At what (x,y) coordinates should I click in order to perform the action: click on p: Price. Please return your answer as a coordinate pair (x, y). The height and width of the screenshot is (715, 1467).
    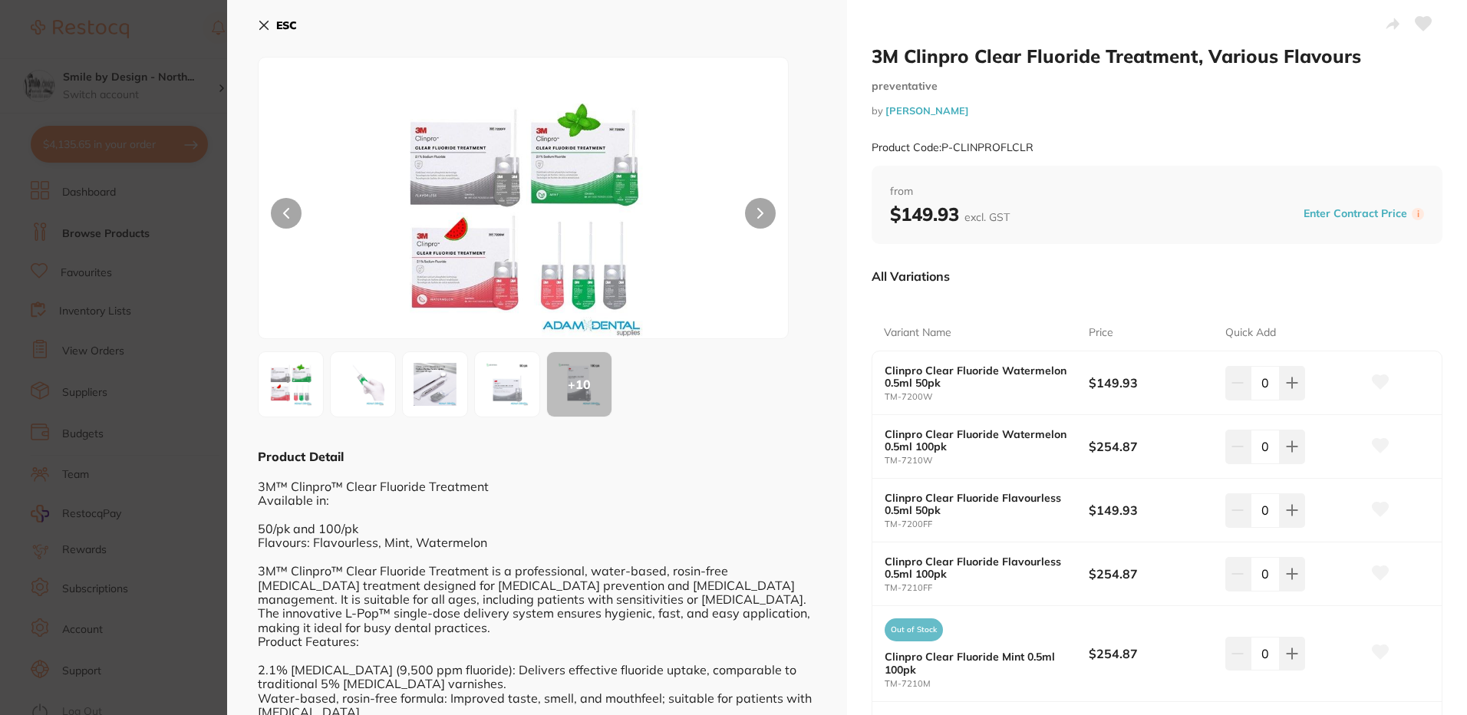
    Looking at the image, I should click on (1101, 333).